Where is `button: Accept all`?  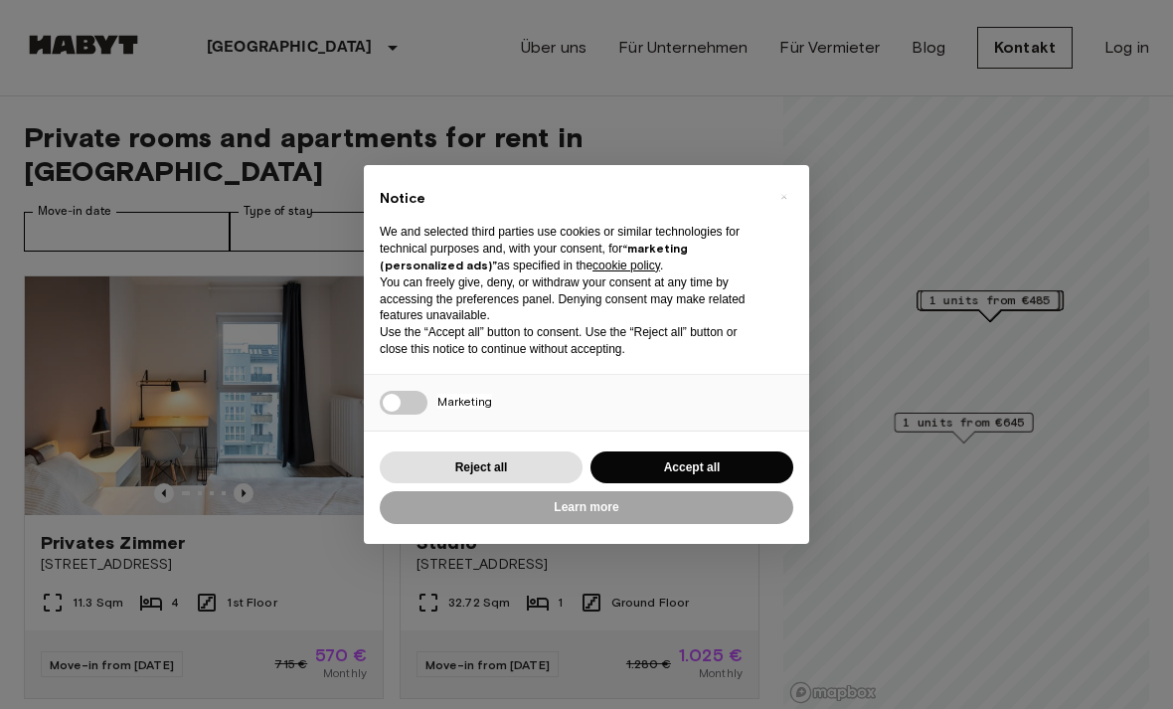 button: Accept all is located at coordinates (692, 467).